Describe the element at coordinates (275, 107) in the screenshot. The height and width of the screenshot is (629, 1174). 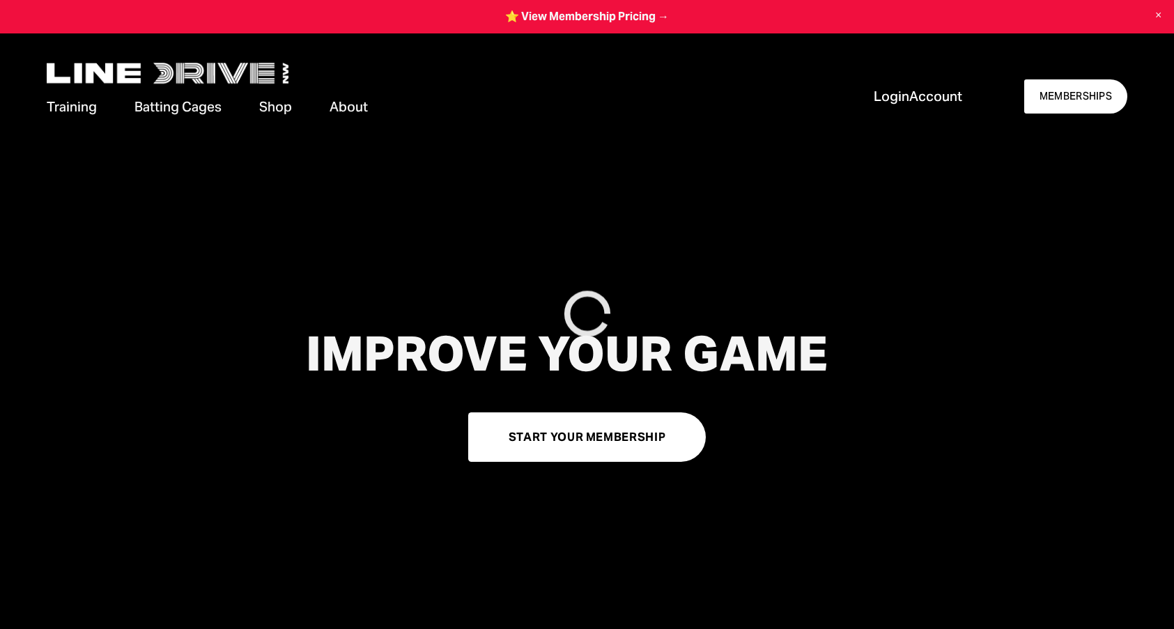
I see `a: Shop` at that location.